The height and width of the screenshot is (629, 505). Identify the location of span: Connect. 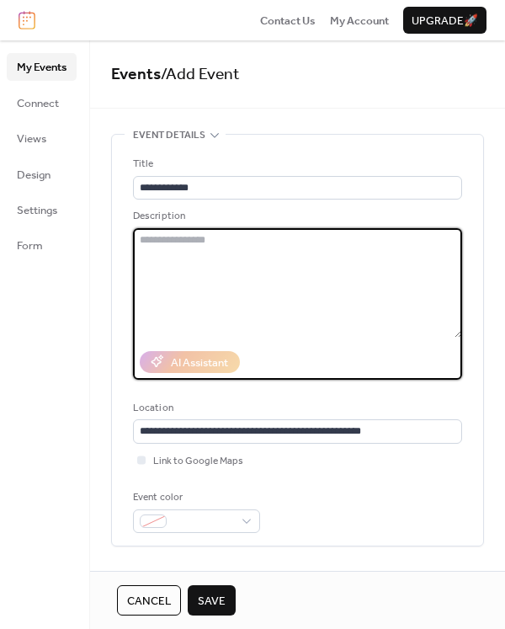
(38, 104).